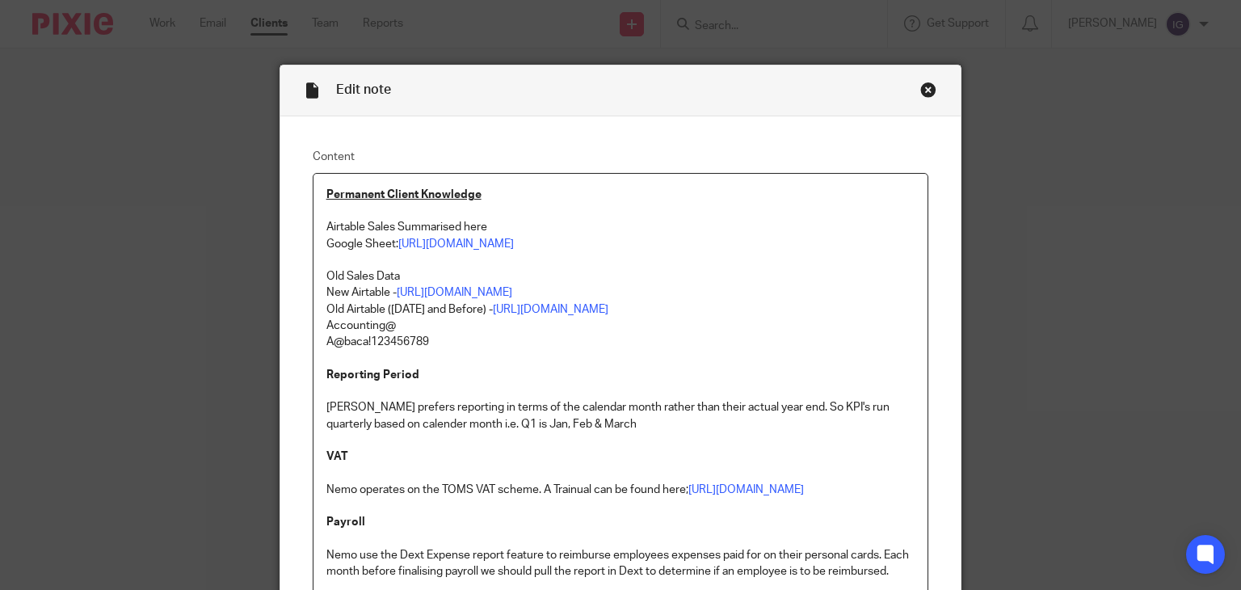 This screenshot has height=590, width=1241. What do you see at coordinates (346, 522) in the screenshot?
I see `strong: Payroll` at bounding box center [346, 522].